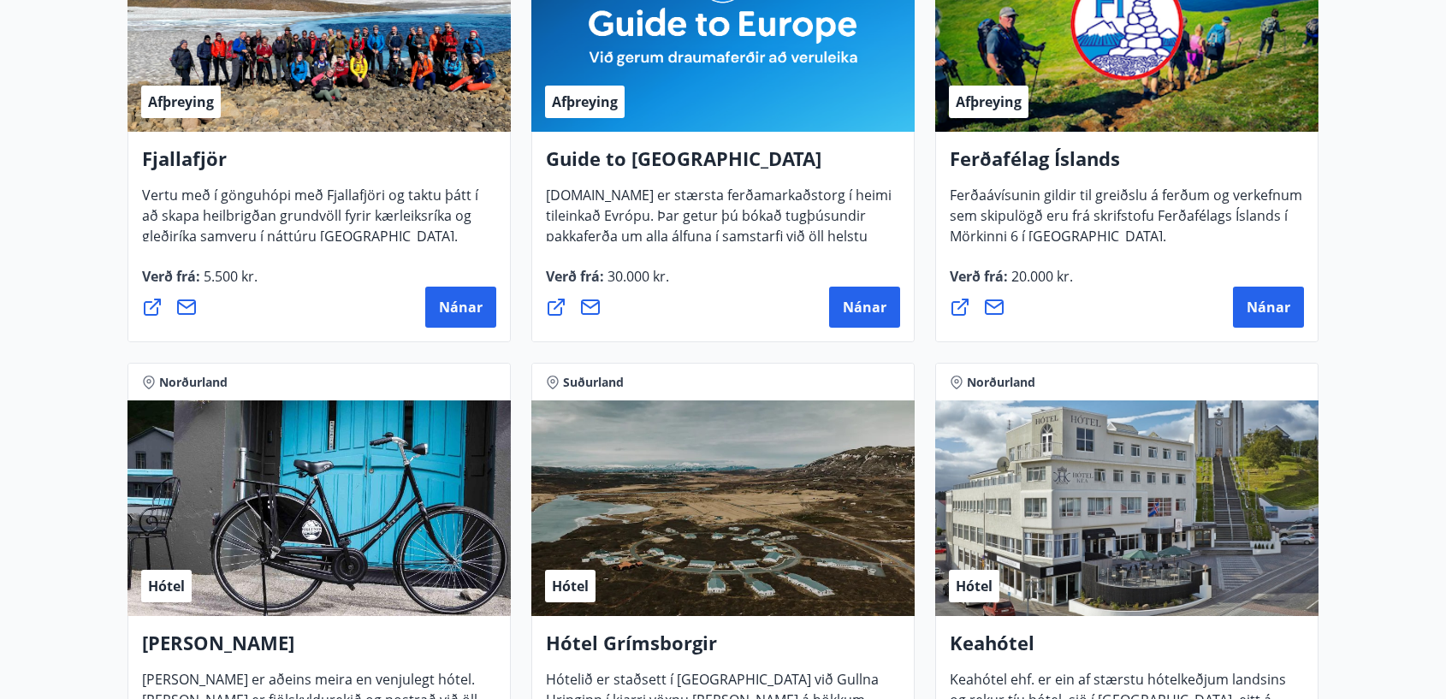 This screenshot has height=699, width=1446. What do you see at coordinates (593, 382) in the screenshot?
I see `span: Suðurland` at bounding box center [593, 382].